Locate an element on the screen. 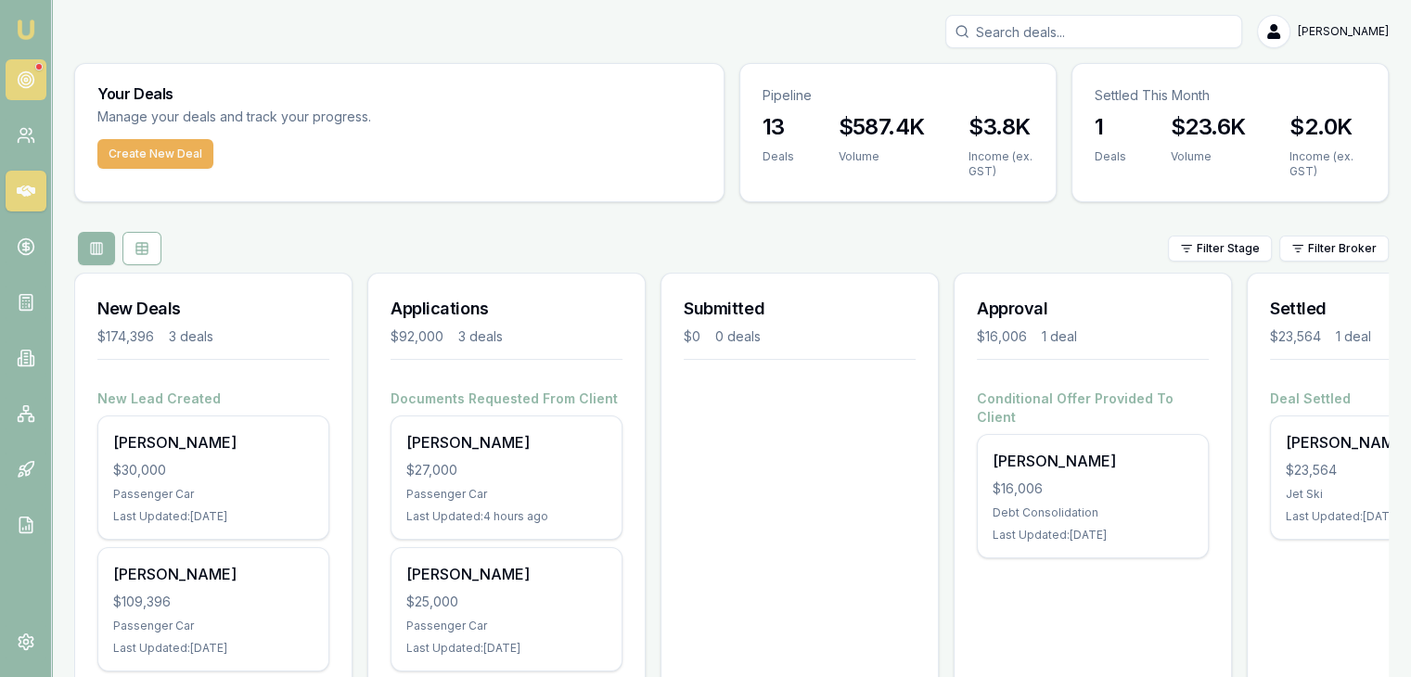  div: $27,000 is located at coordinates (507, 470).